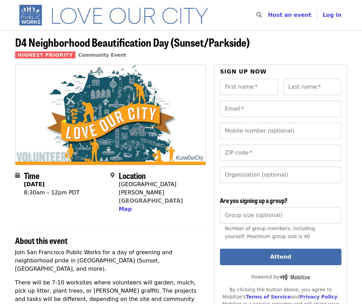 This screenshot has width=362, height=304. I want to click on input: First name, so click(249, 87).